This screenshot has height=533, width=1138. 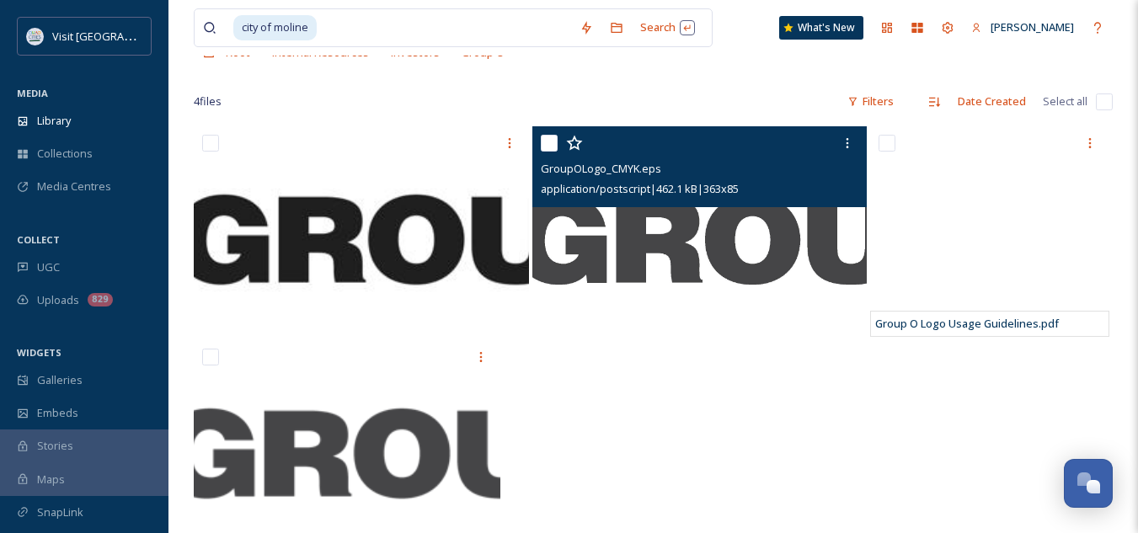 What do you see at coordinates (74, 186) in the screenshot?
I see `span: Media Centres` at bounding box center [74, 186].